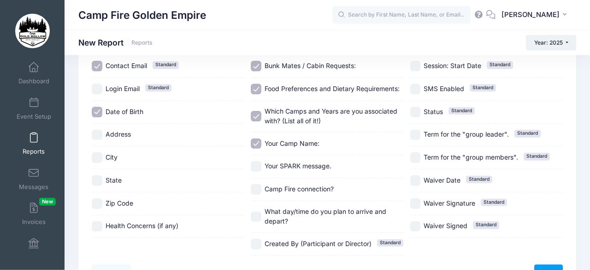  Describe the element at coordinates (442, 180) in the screenshot. I see `span: Waiver Date` at that location.